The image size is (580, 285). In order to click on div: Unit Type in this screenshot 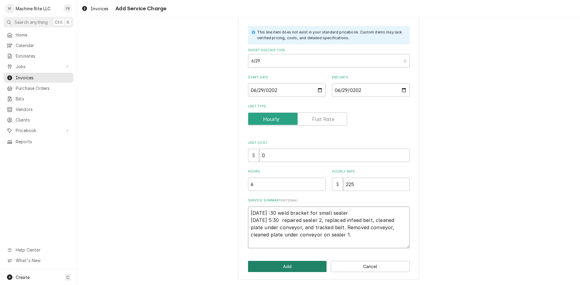, I will do `click(329, 115)`.